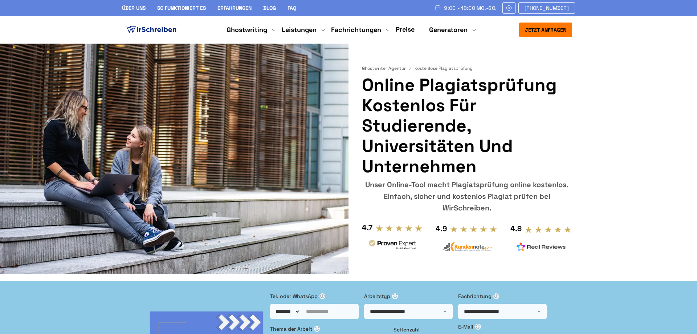 The width and height of the screenshot is (697, 334). I want to click on div: 4.8, so click(516, 228).